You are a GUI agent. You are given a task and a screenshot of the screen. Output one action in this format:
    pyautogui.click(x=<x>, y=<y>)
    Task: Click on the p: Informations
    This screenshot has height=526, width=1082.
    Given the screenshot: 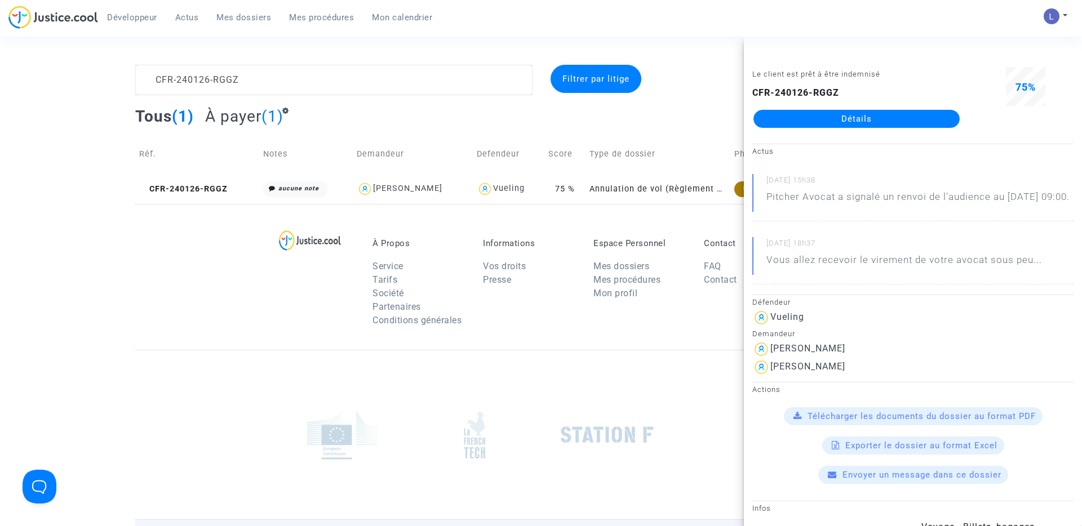 What is the action you would take?
    pyautogui.click(x=530, y=243)
    